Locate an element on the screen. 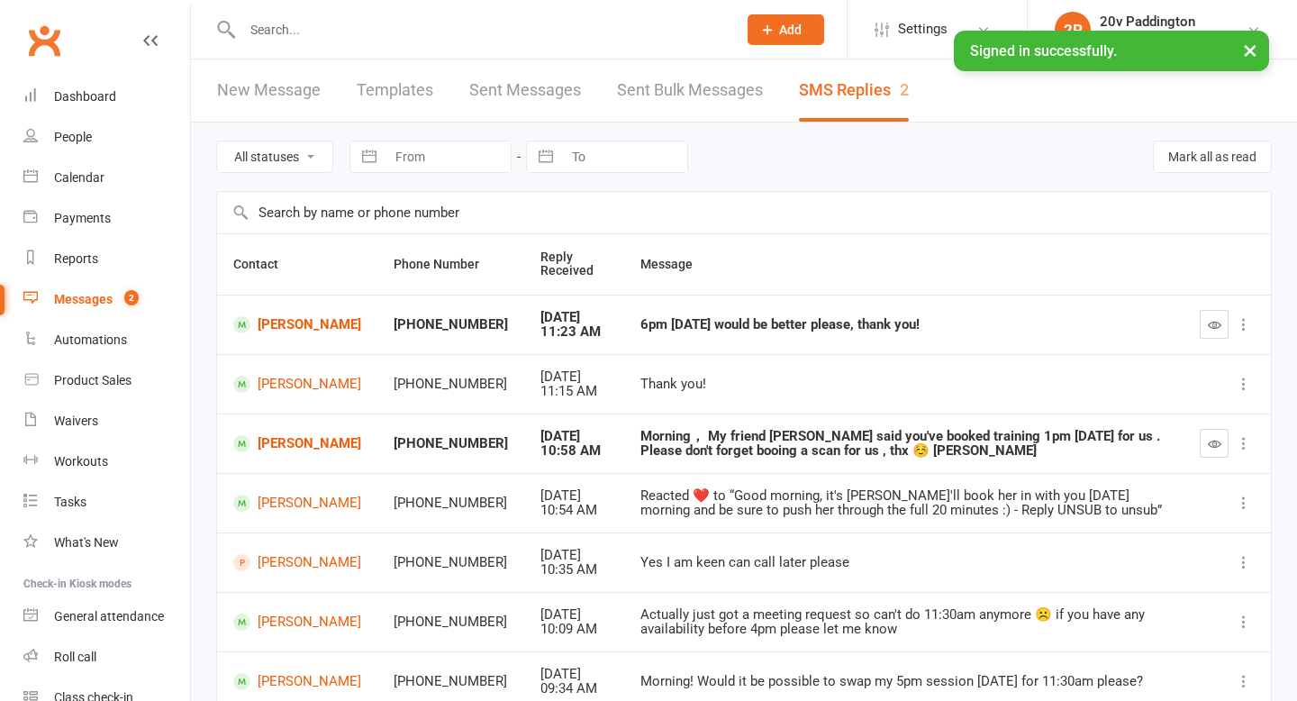 This screenshot has height=701, width=1297. div: Thank you! is located at coordinates (903, 384).